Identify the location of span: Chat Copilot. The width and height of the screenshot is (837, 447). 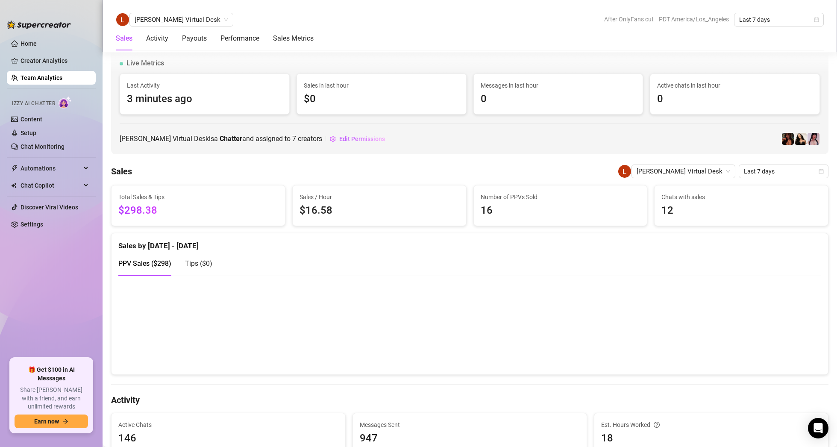
(51, 185).